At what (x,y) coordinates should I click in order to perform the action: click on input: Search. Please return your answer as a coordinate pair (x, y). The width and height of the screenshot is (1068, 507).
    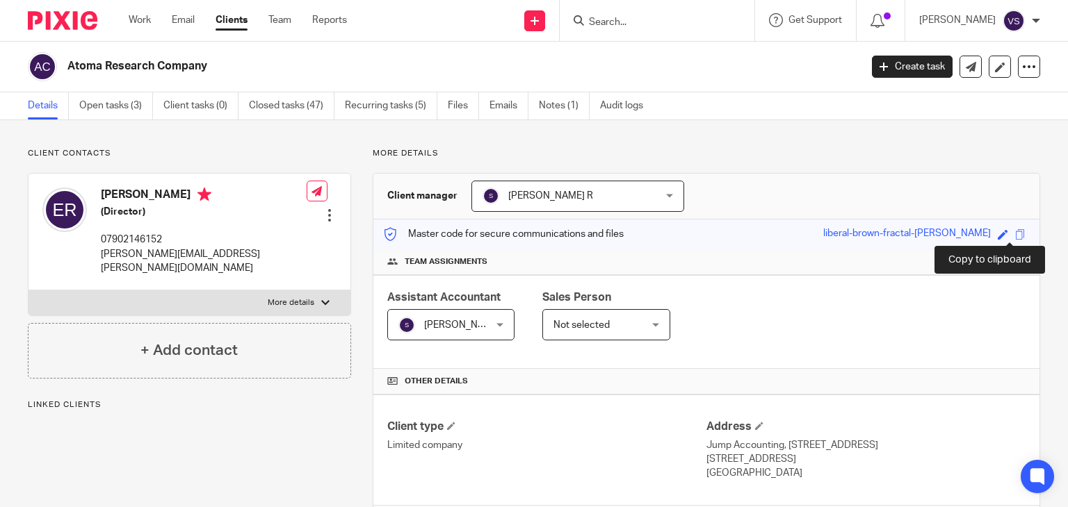
    Looking at the image, I should click on (650, 23).